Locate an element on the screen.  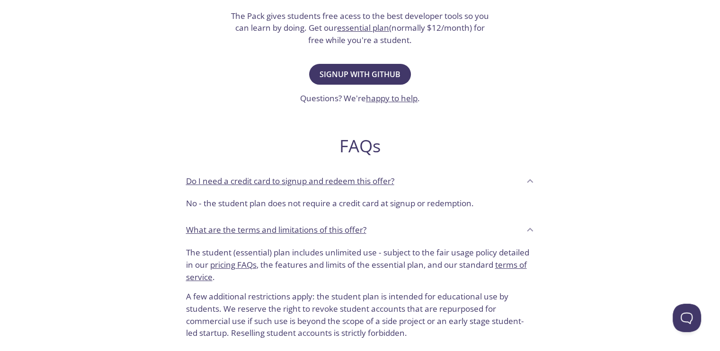
h2: FAQs is located at coordinates (360, 146).